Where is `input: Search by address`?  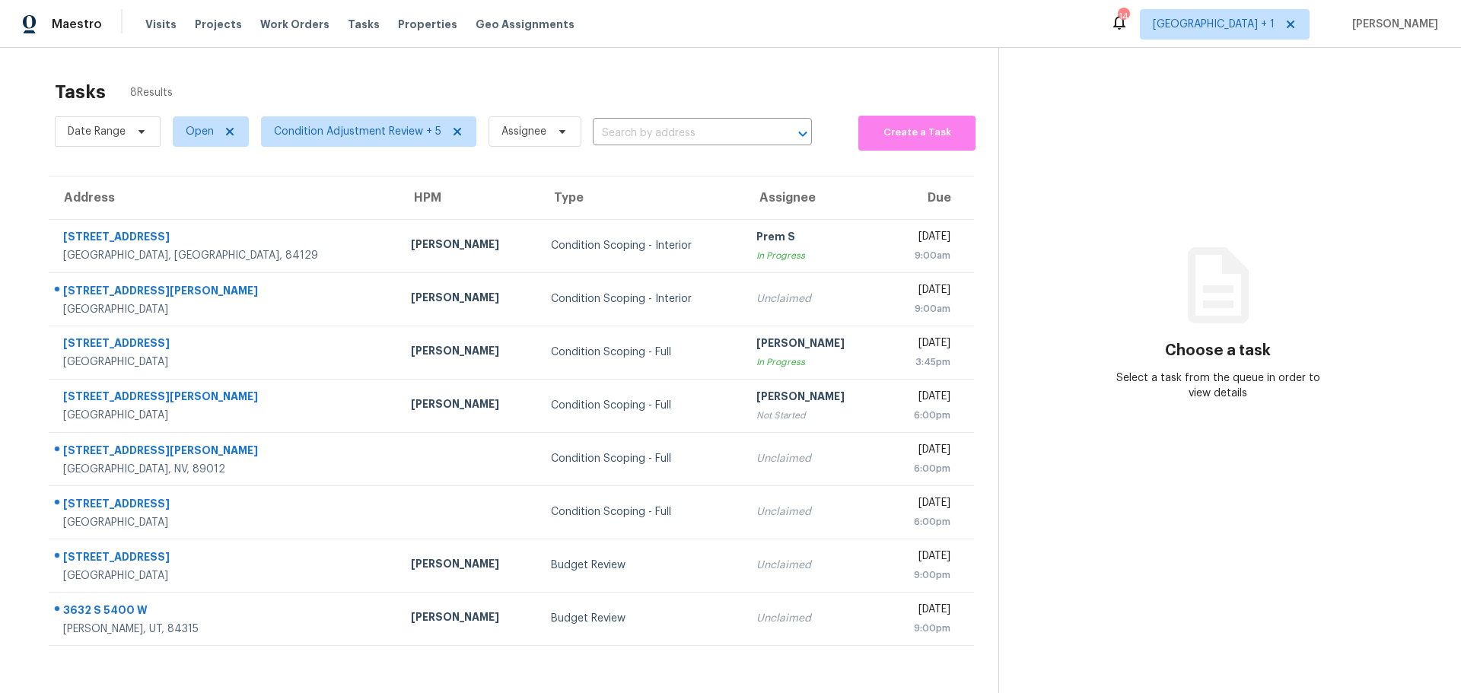 input: Search by address is located at coordinates (681, 133).